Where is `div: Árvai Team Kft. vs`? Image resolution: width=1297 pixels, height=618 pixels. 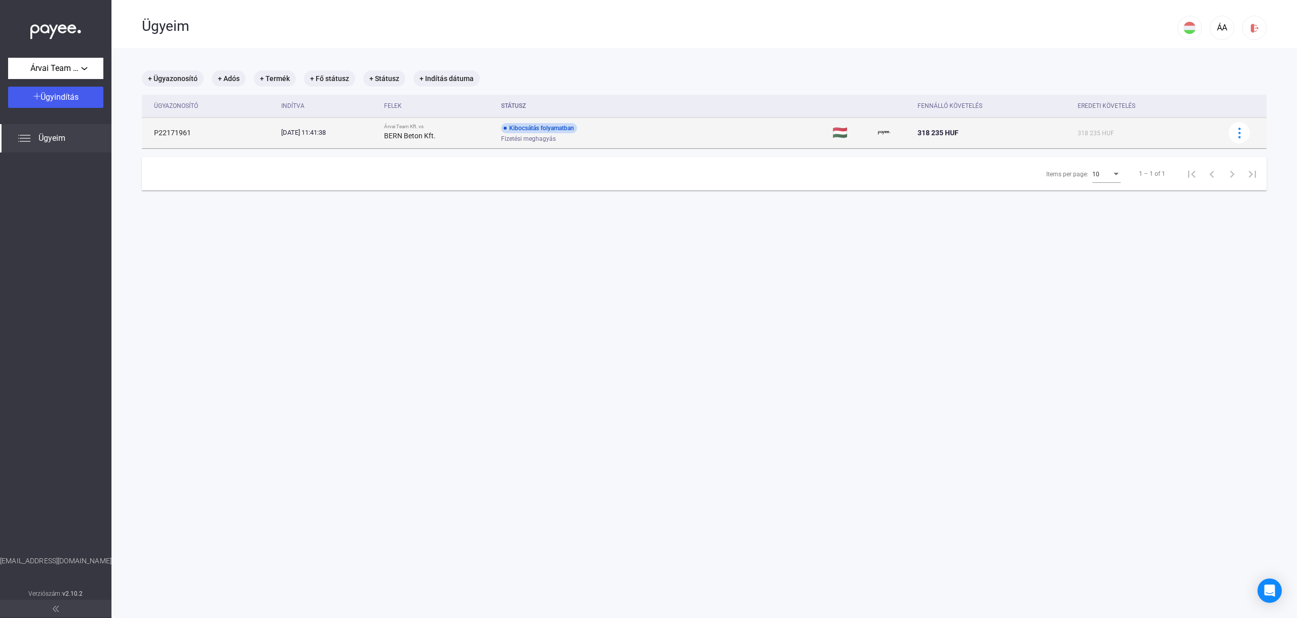 div: Árvai Team Kft. vs is located at coordinates (438, 127).